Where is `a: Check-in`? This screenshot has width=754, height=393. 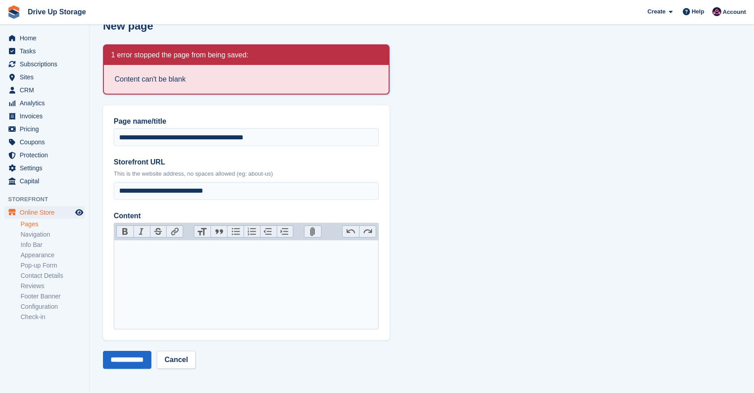 a: Check-in is located at coordinates (52, 317).